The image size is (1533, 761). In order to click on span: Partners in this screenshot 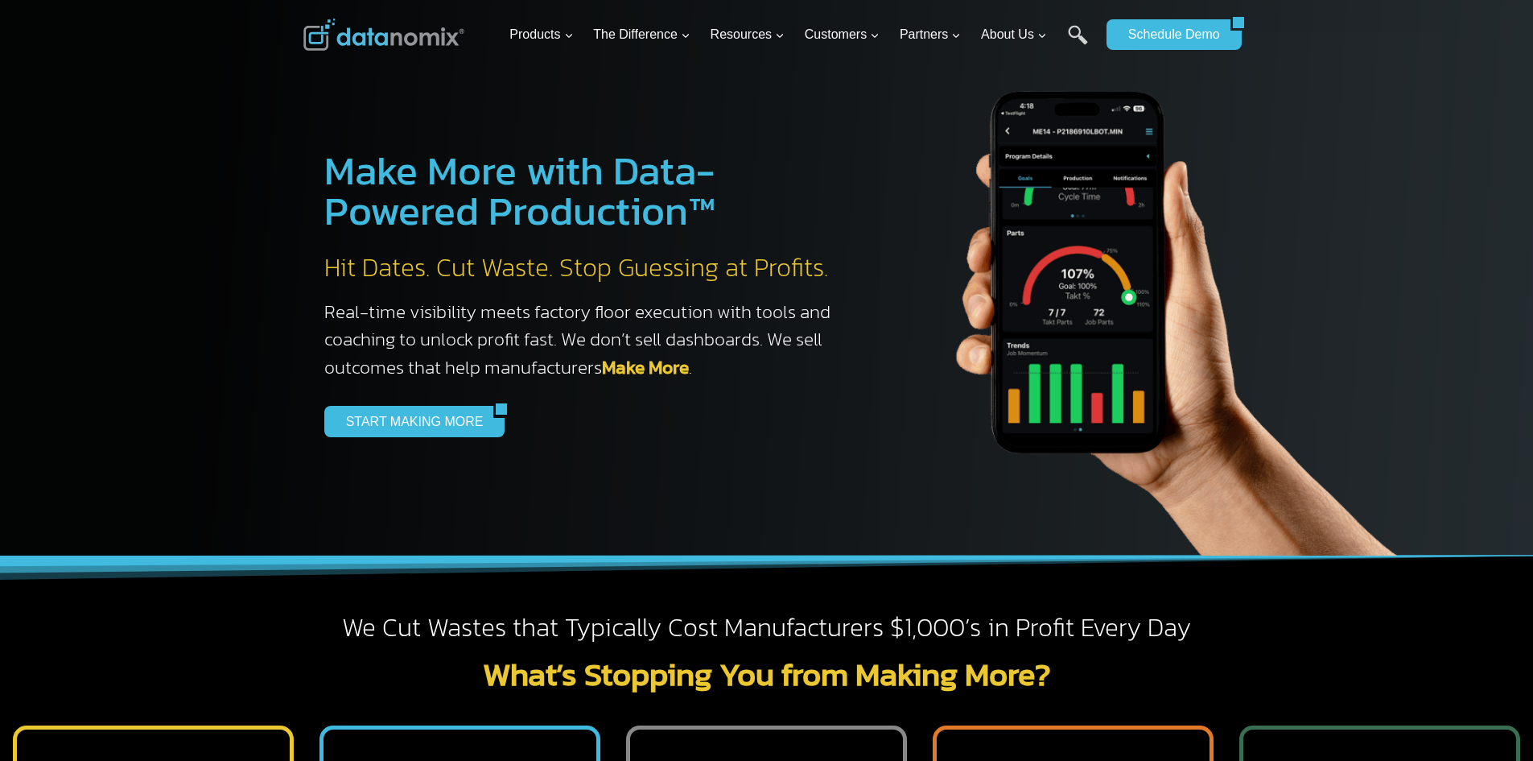, I will do `click(930, 35)`.